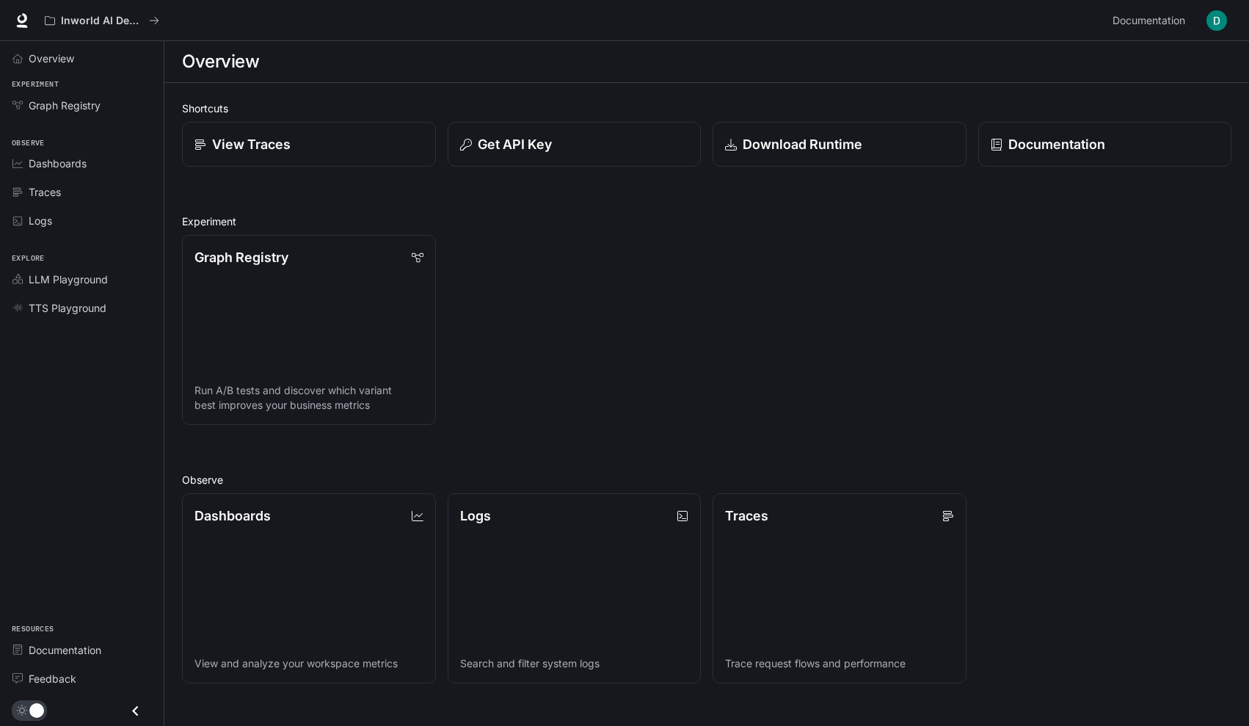  Describe the element at coordinates (51, 58) in the screenshot. I see `span: Overview` at that location.